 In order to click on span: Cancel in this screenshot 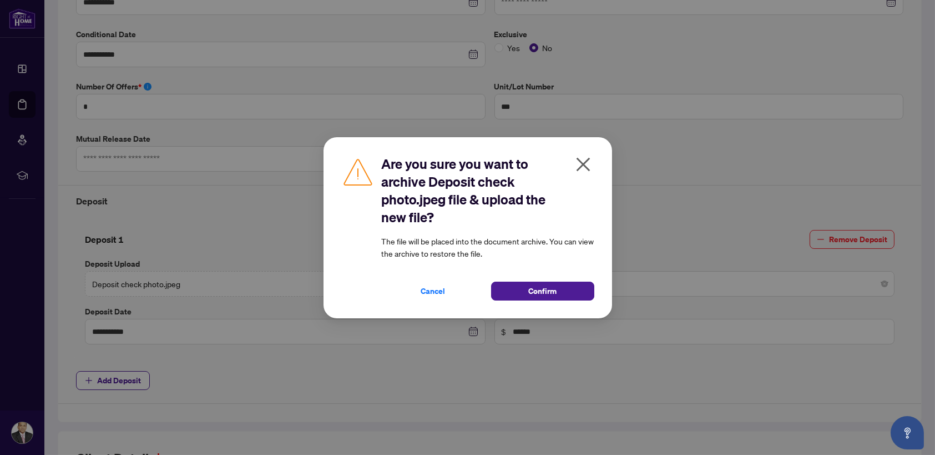, I will do `click(433, 291)`.